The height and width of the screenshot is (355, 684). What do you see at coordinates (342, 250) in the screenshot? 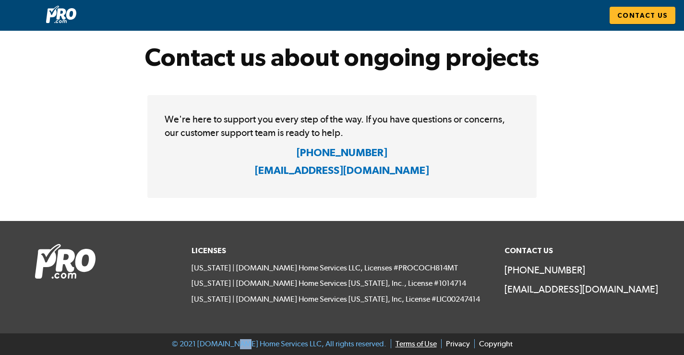
I see `h6: Licenses` at bounding box center [342, 250].